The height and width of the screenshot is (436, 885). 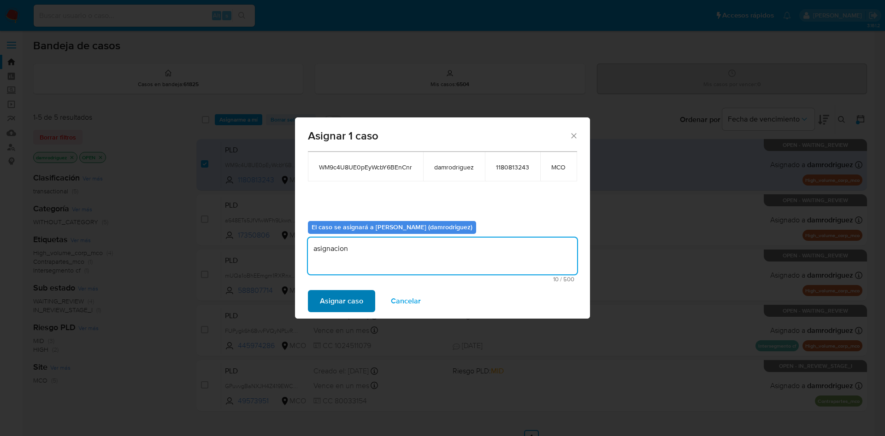 I want to click on button: Asignar caso, so click(x=341, y=301).